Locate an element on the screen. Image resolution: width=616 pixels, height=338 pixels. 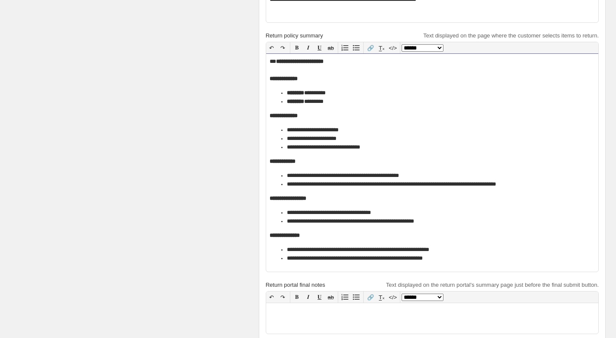
span: Text displayed on the page where the customer selects items to return. is located at coordinates (510, 35).